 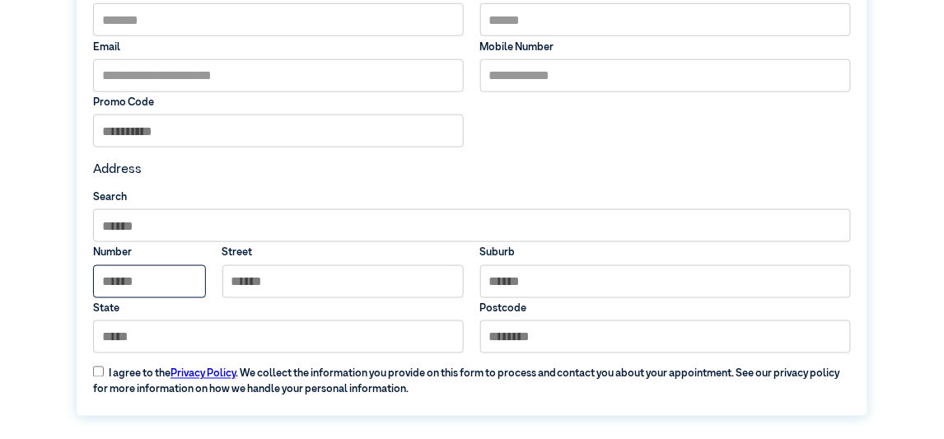 What do you see at coordinates (472, 197) in the screenshot?
I see `label: Search` at bounding box center [472, 197].